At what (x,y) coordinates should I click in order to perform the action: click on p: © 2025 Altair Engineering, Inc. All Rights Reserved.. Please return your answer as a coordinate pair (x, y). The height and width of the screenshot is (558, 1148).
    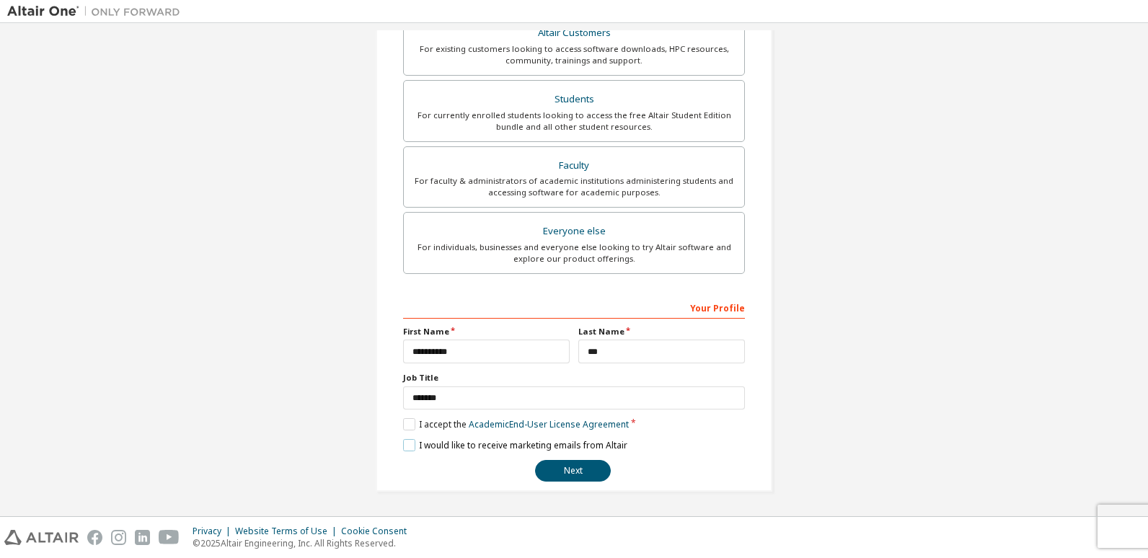
    Looking at the image, I should click on (304, 543).